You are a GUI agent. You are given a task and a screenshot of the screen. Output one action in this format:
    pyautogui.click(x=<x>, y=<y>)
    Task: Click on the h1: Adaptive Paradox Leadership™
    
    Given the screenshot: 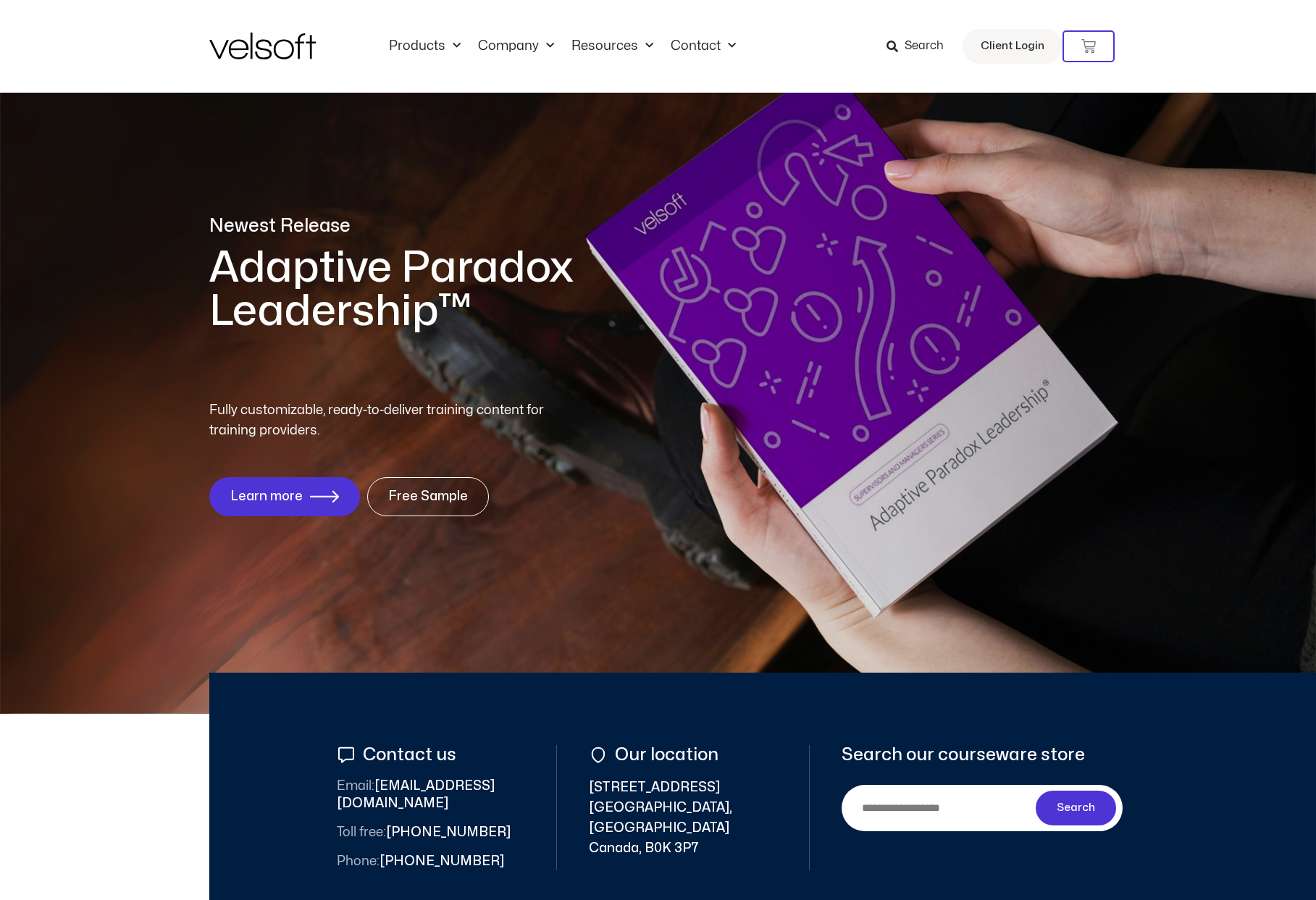 What is the action you would take?
    pyautogui.click(x=473, y=289)
    